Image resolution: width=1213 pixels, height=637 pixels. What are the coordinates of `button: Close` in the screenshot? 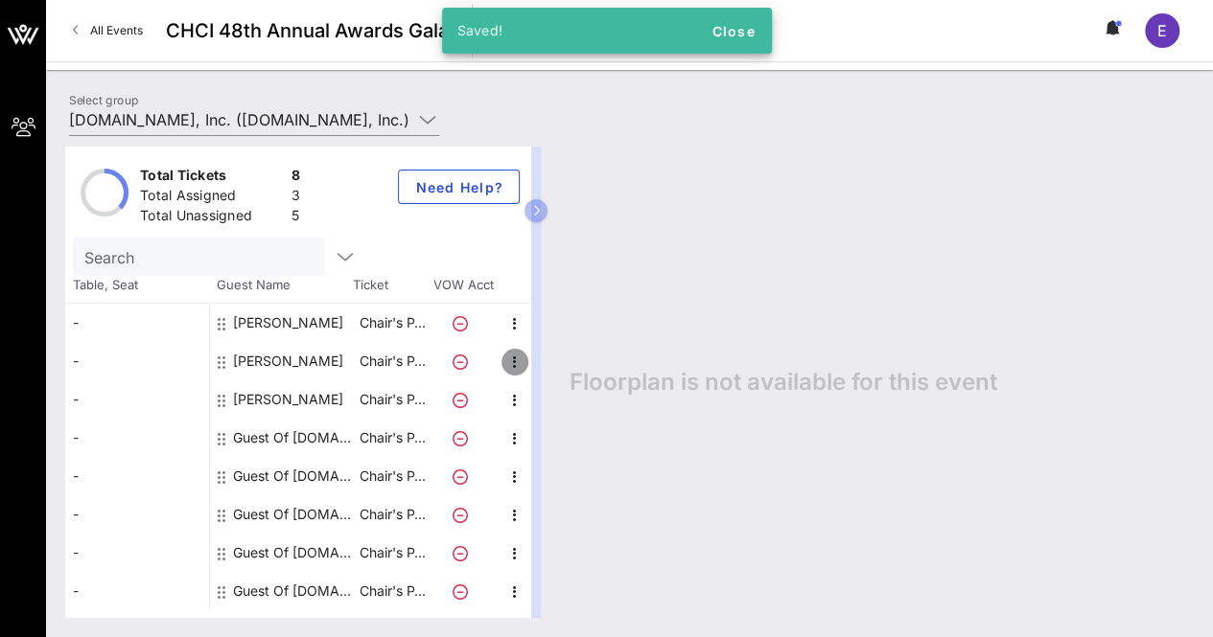 It's located at (733, 31).